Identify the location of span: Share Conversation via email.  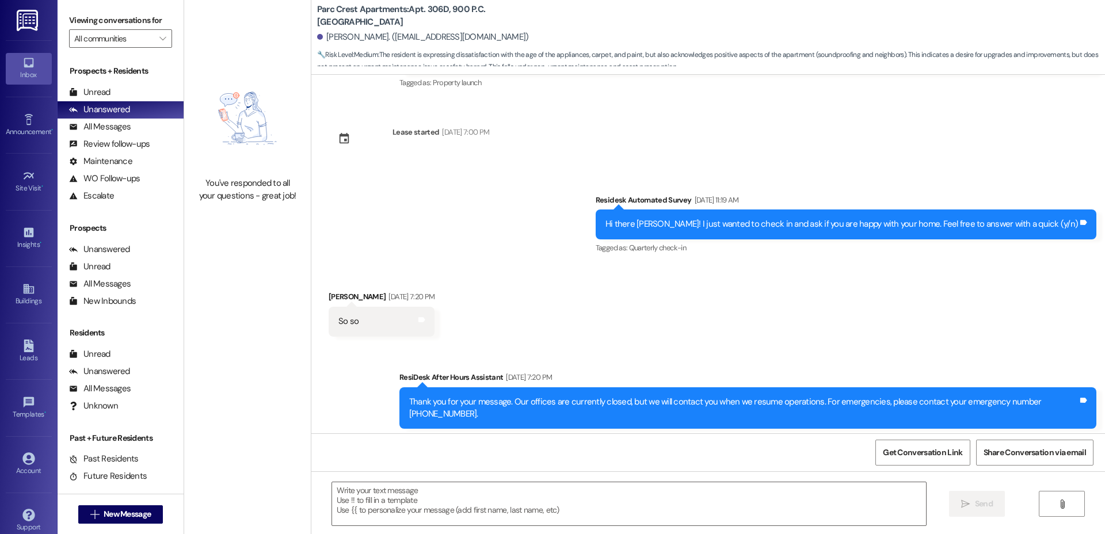
(1035, 452).